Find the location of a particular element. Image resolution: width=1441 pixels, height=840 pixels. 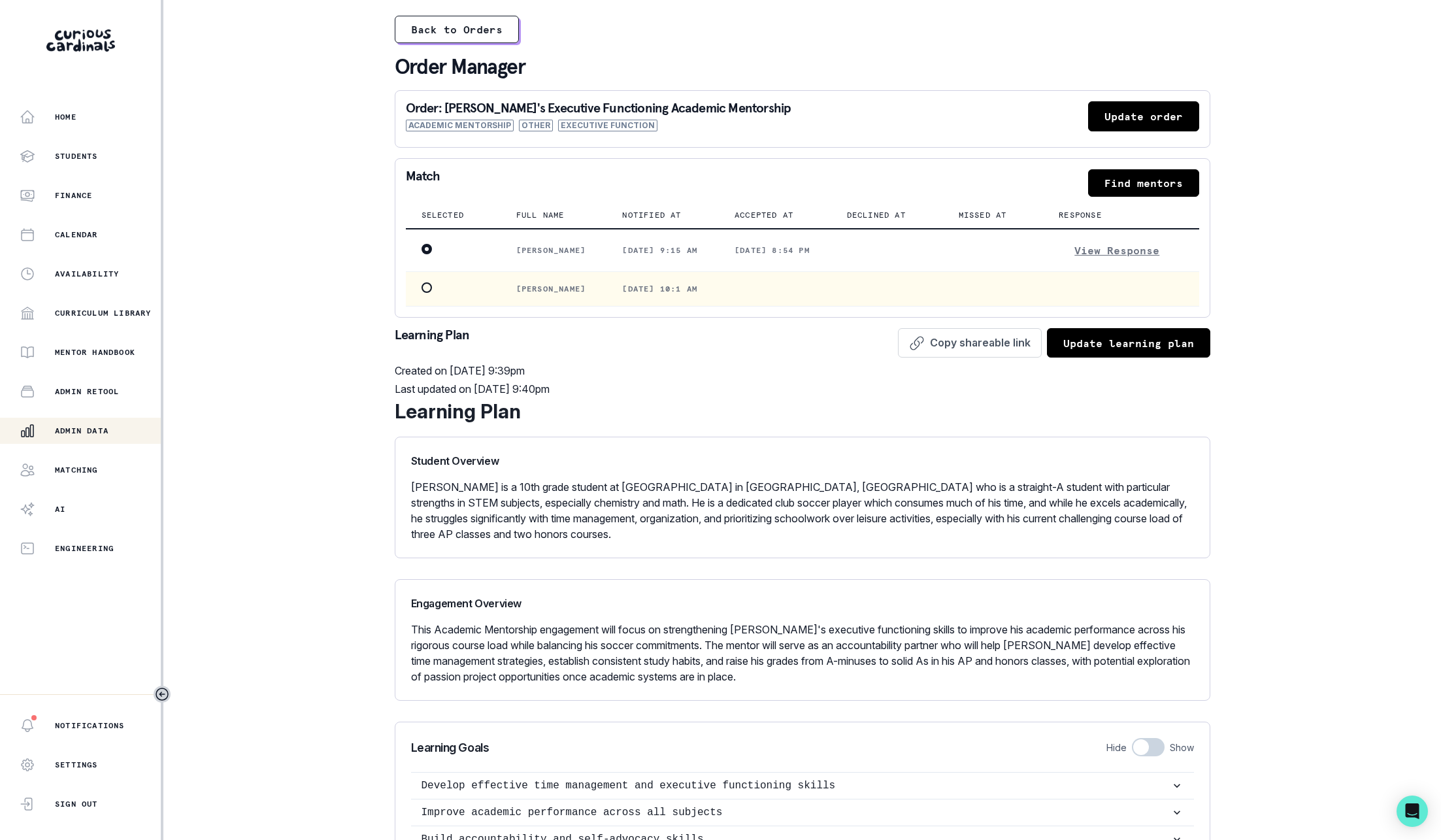

p: Matching is located at coordinates (77, 470).